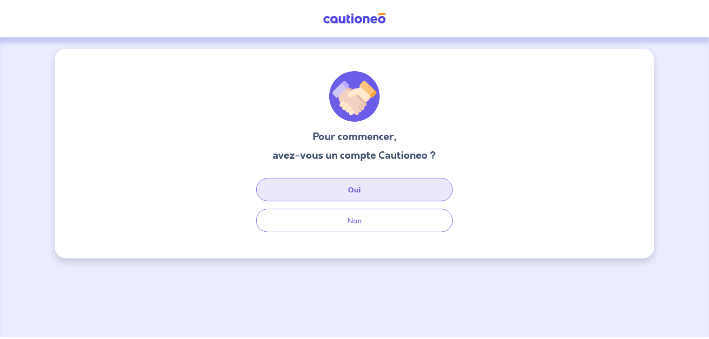  I want to click on img: Cautioneo, so click(355, 18).